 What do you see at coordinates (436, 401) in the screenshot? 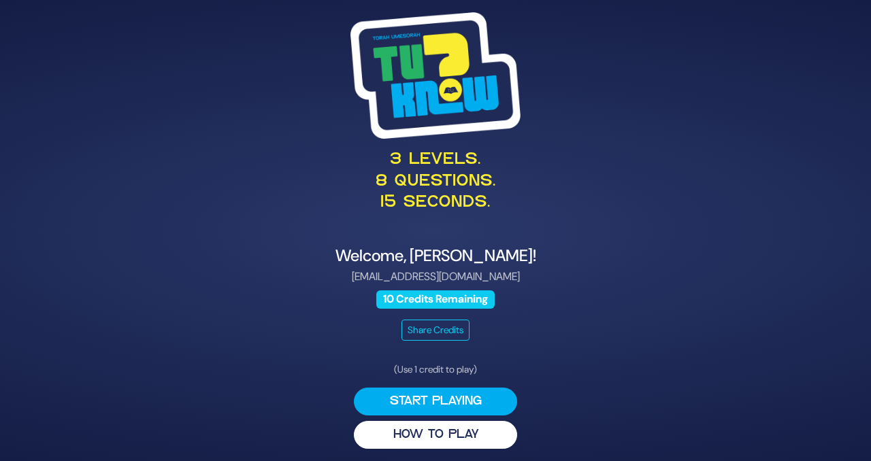
I see `button: Start Playing` at bounding box center [436, 401].